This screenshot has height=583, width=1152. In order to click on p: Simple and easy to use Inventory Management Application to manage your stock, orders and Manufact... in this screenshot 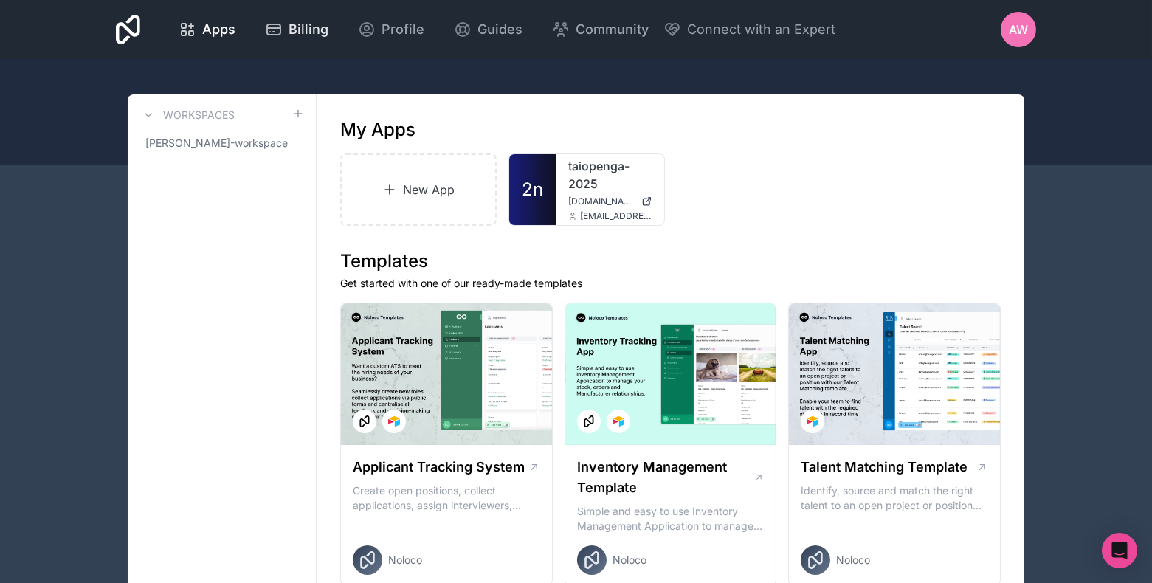, I will do `click(671, 519)`.